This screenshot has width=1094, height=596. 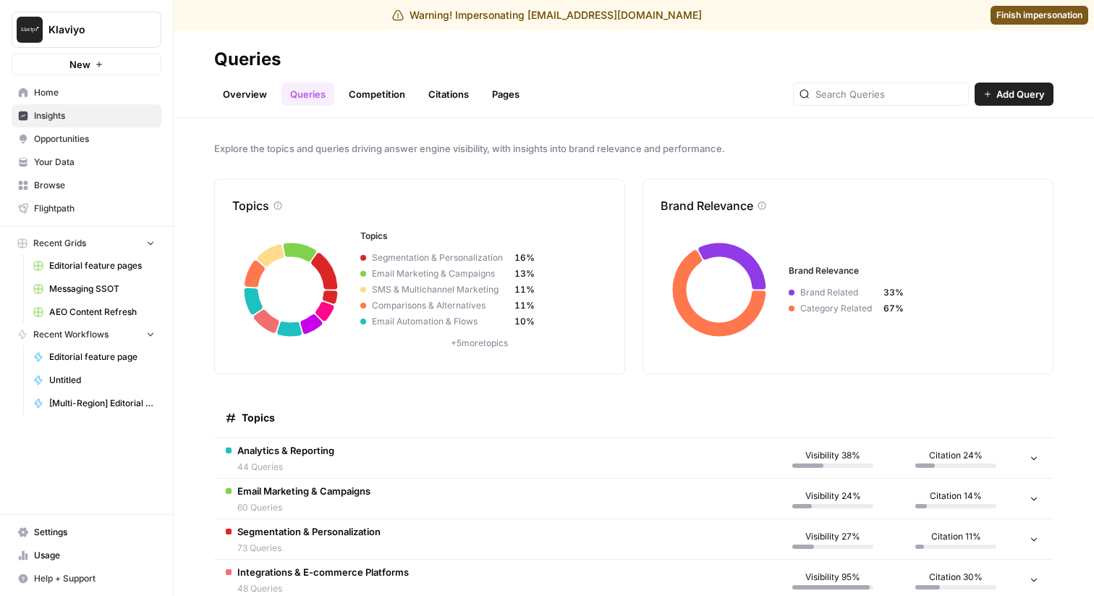 I want to click on span: Integrations & E-commerce Platforms, so click(x=323, y=572).